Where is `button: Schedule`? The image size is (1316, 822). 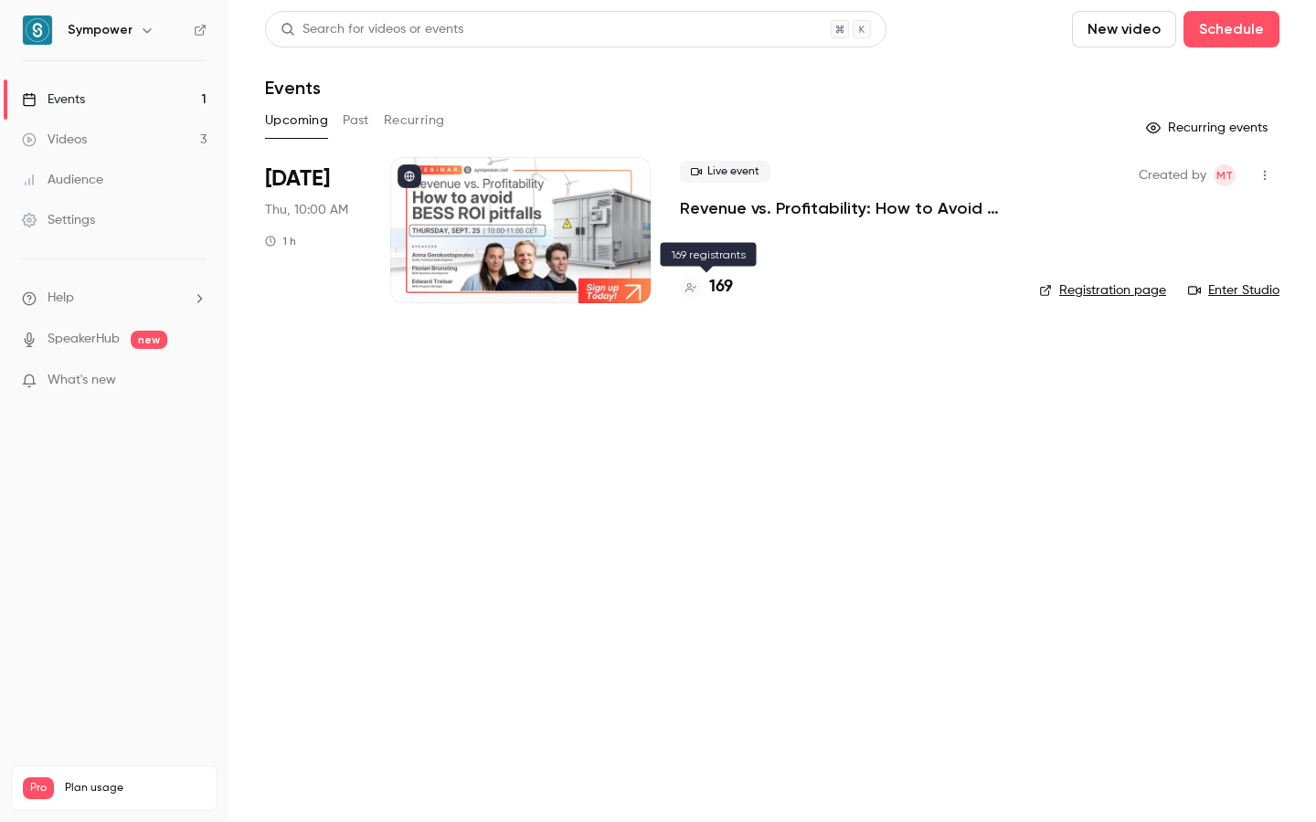
button: Schedule is located at coordinates (1231, 29).